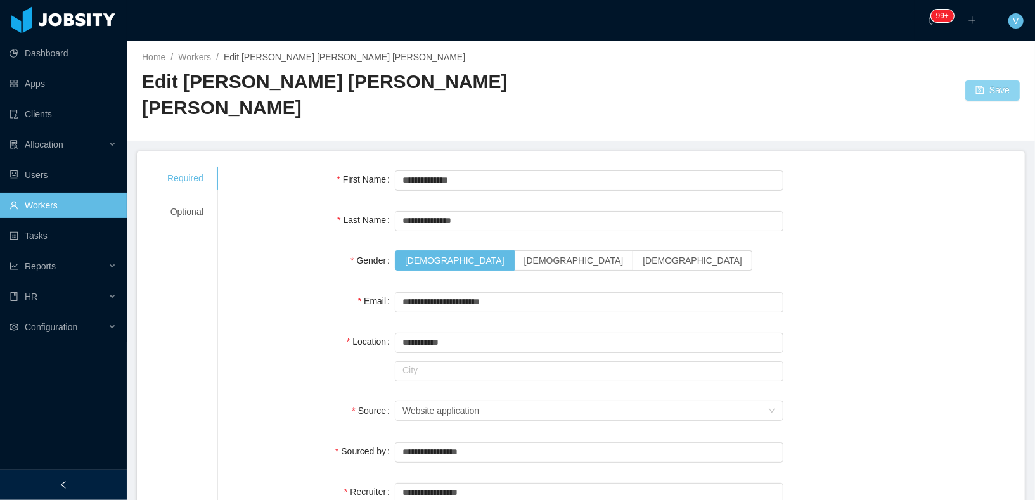  What do you see at coordinates (63, 84) in the screenshot?
I see `a: icon: appstoreApps` at bounding box center [63, 84].